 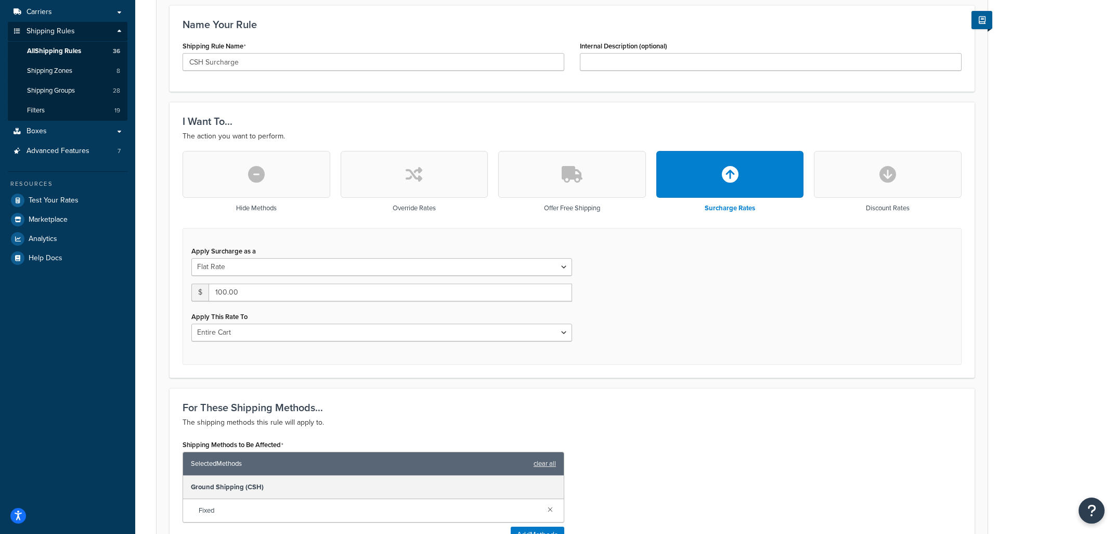 I want to click on h3: For These Shipping Methods..., so click(x=572, y=407).